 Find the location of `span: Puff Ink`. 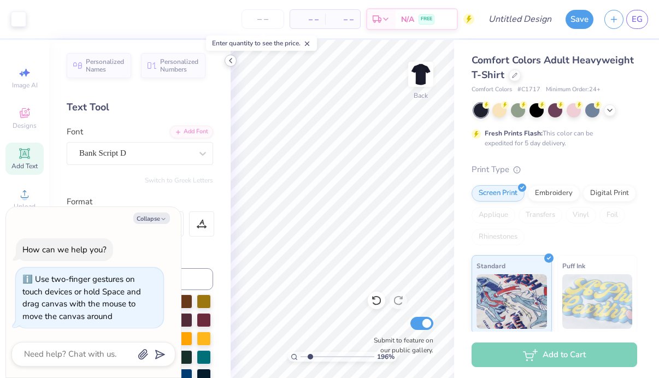

span: Puff Ink is located at coordinates (574, 265).